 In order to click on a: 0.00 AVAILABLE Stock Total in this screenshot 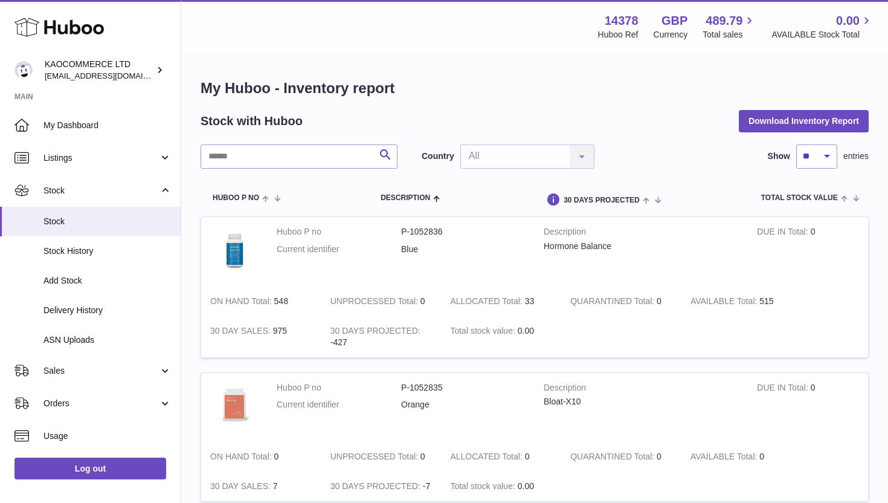, I will do `click(822, 27)`.